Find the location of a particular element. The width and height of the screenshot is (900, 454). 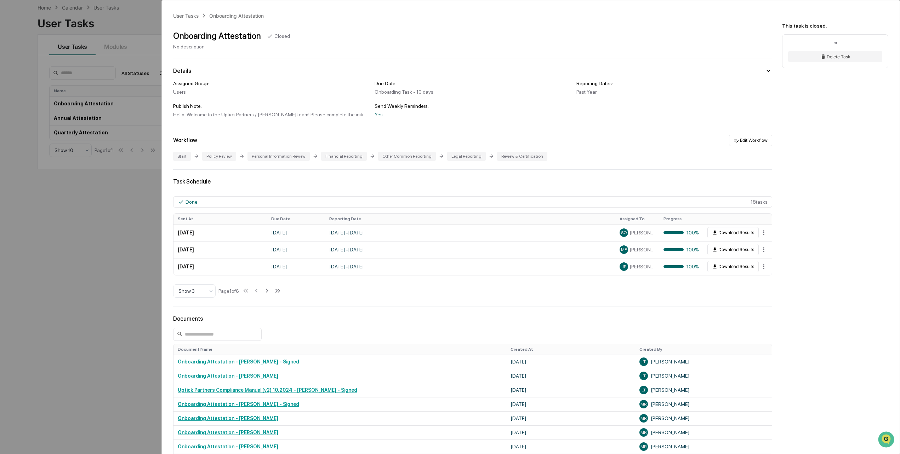

span: JP is located at coordinates (624, 267).